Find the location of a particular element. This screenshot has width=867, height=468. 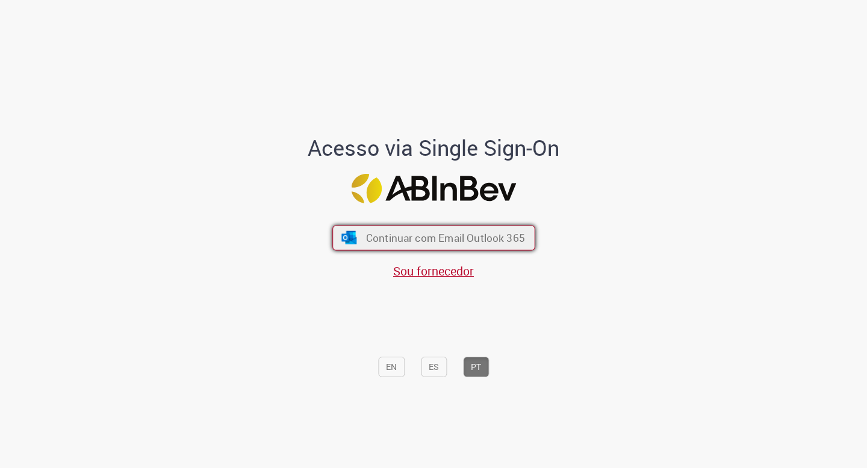

button: EN is located at coordinates (391, 367).